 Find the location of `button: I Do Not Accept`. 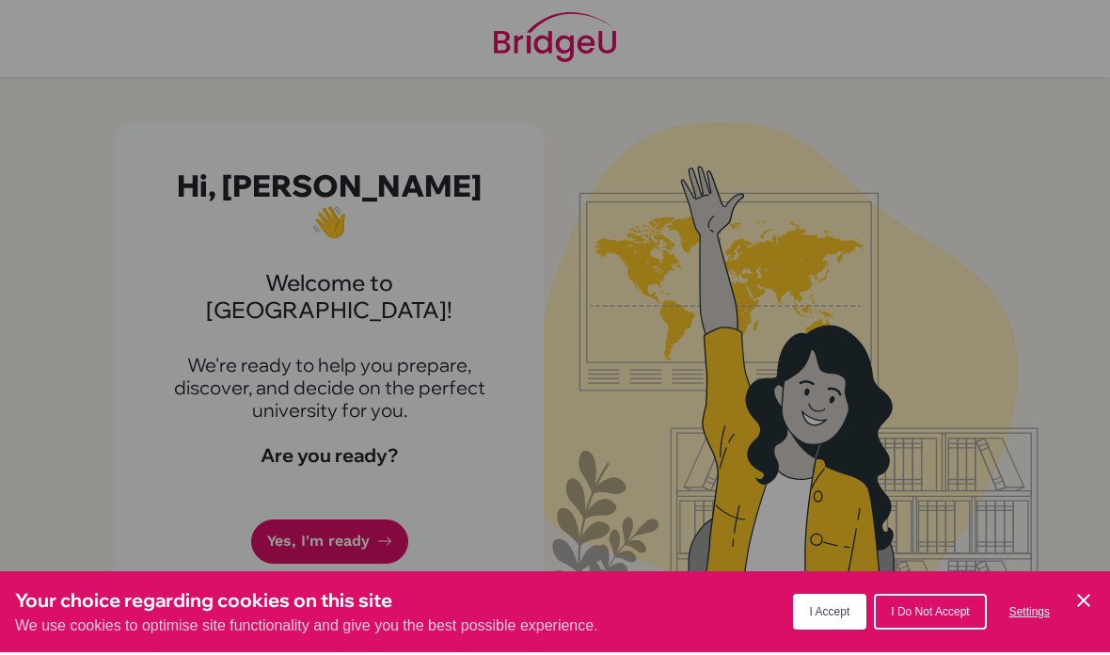

button: I Do Not Accept is located at coordinates (929, 614).